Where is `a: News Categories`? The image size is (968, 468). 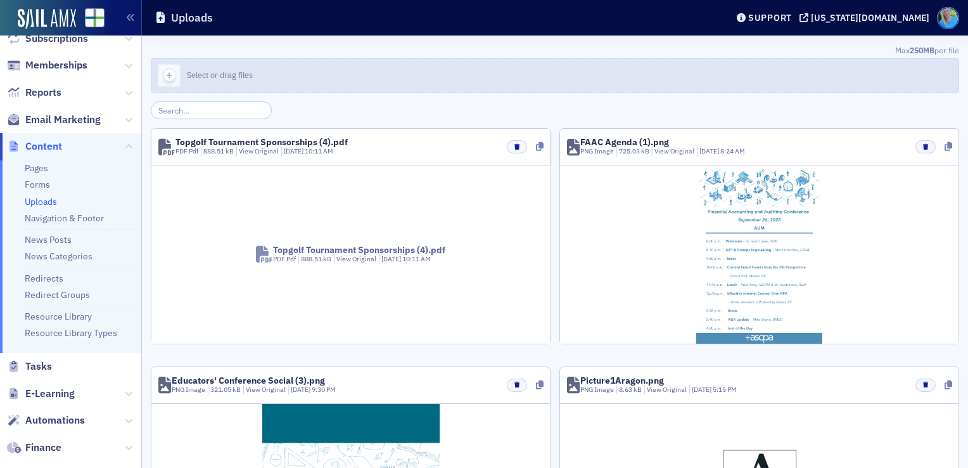 a: News Categories is located at coordinates (58, 256).